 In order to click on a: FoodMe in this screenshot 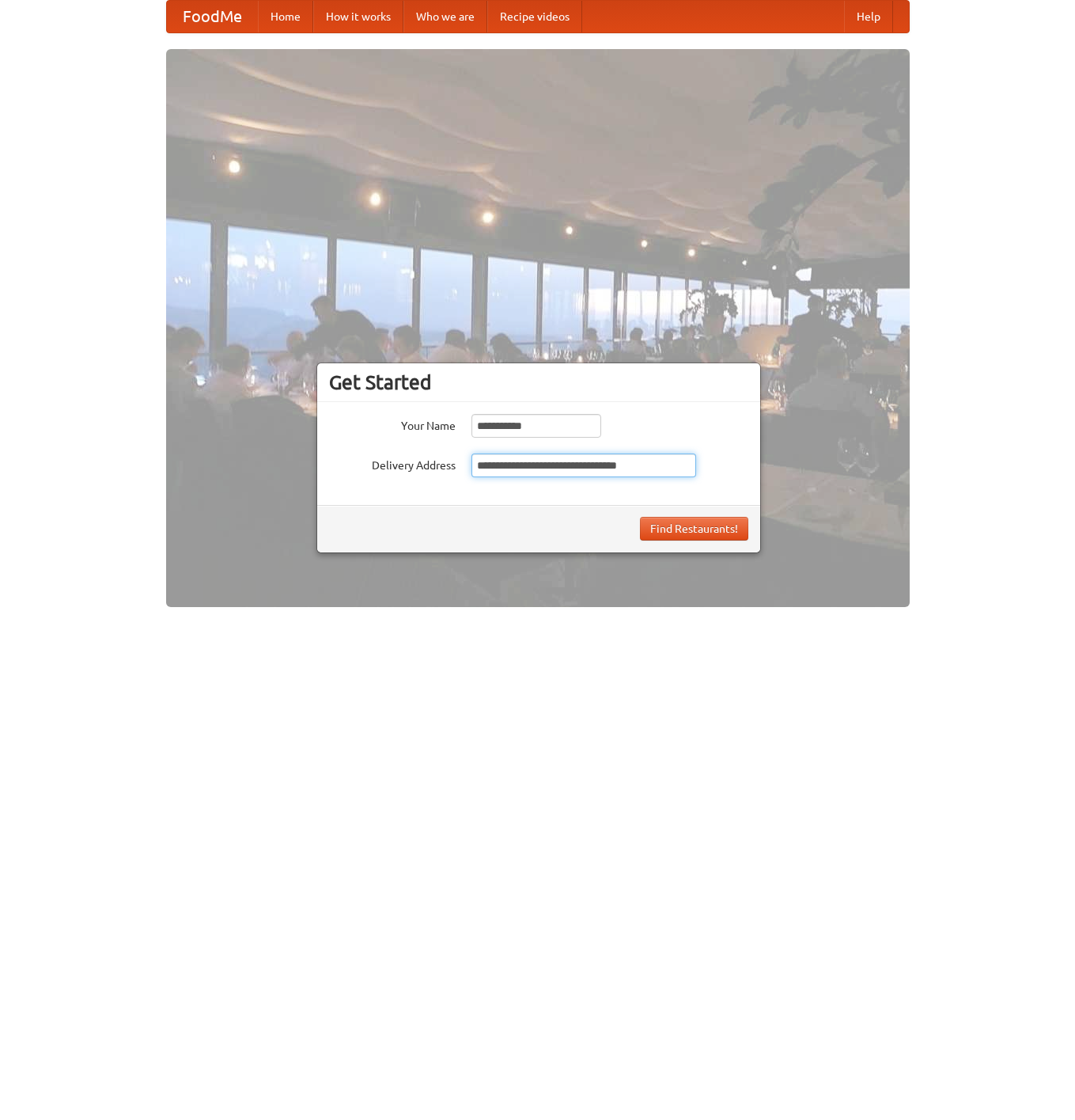, I will do `click(212, 17)`.